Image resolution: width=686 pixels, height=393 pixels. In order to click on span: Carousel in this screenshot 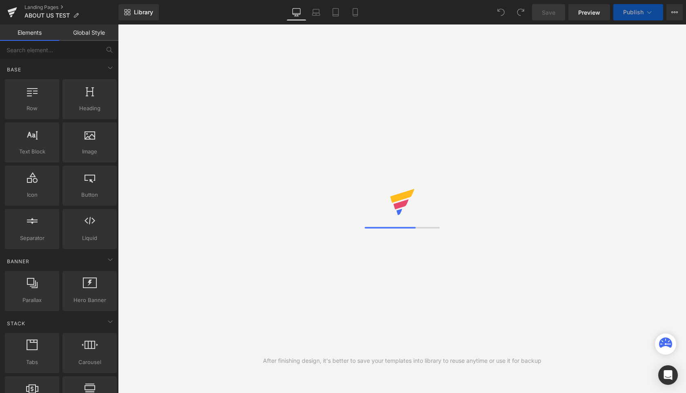, I will do `click(89, 362)`.